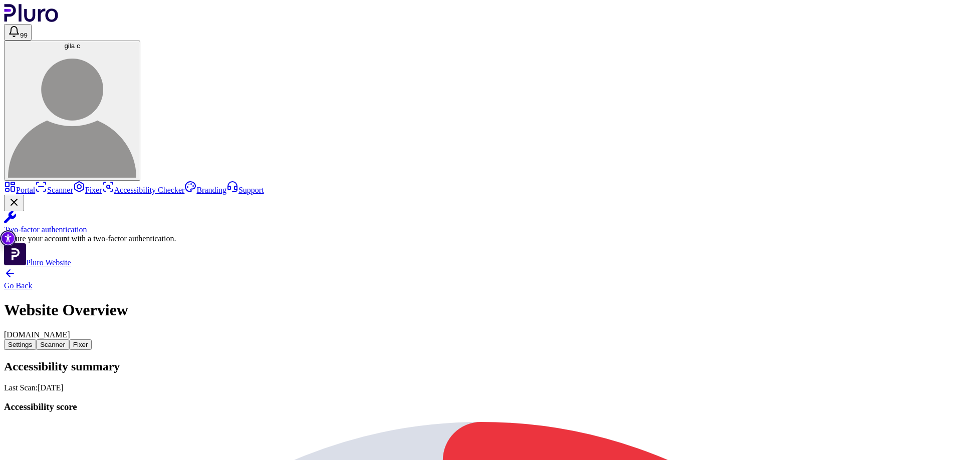  Describe the element at coordinates (31, 19) in the screenshot. I see `a: Logo` at that location.